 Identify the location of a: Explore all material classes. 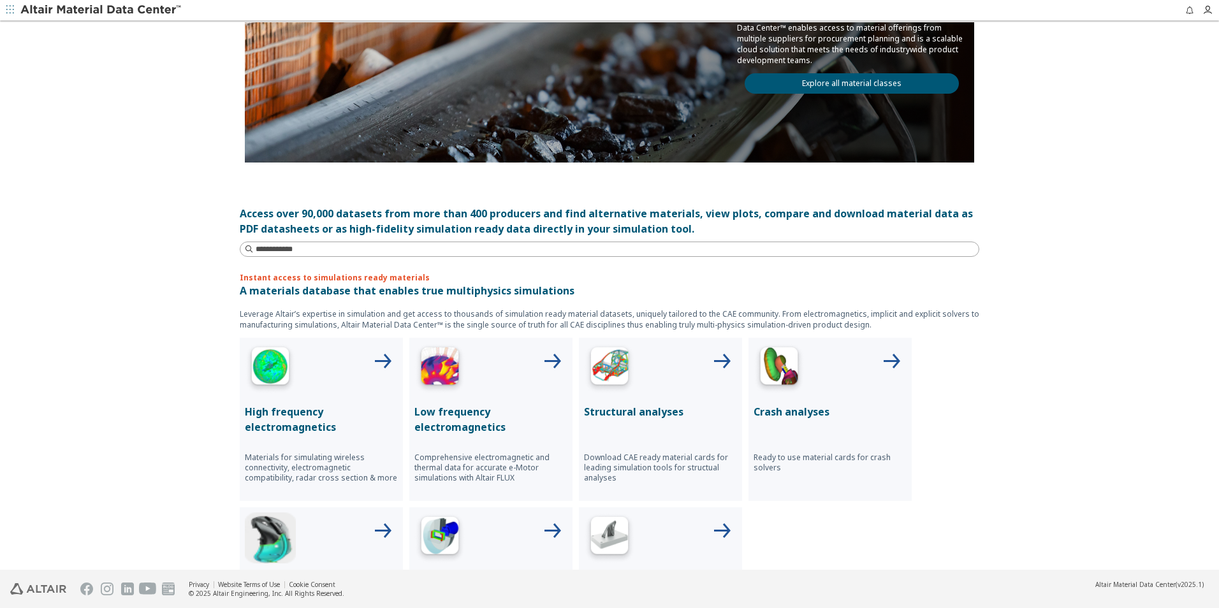
(852, 84).